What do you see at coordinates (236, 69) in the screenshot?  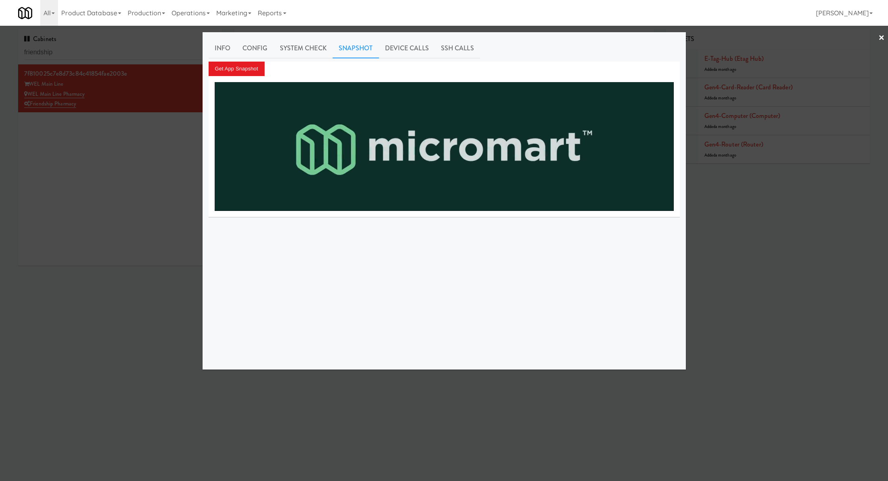 I see `button: Get App Snapshot` at bounding box center [236, 69].